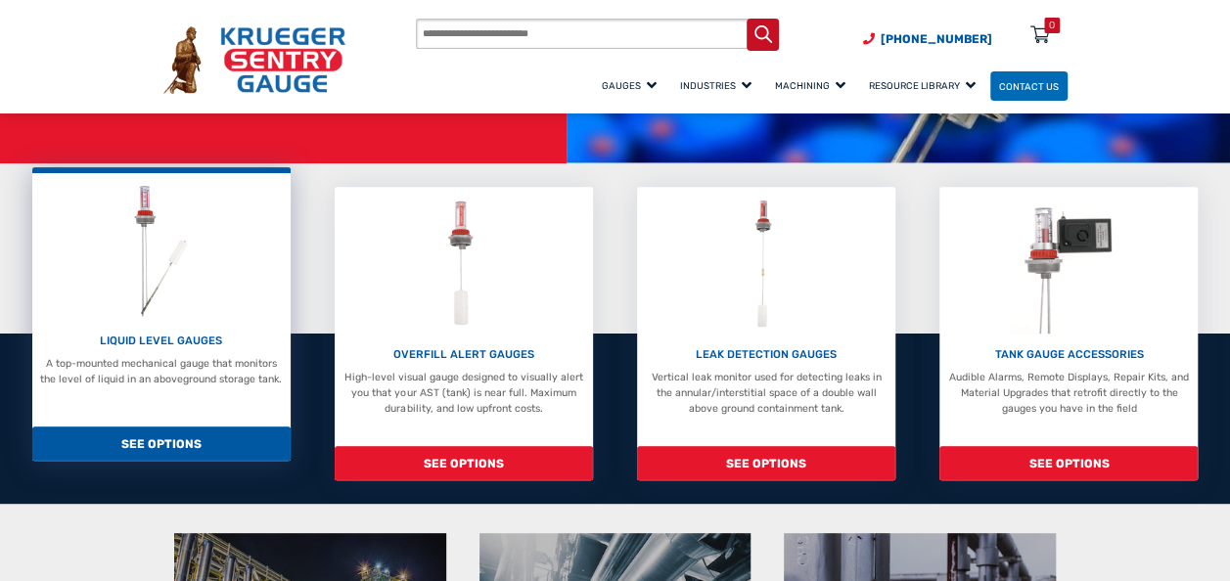  What do you see at coordinates (464, 334) in the screenshot?
I see `a: Overfill Alert Gauges OVERFILL ALERT GAUGES High-level visual gauge designed to visually alert yo...` at bounding box center [464, 334].